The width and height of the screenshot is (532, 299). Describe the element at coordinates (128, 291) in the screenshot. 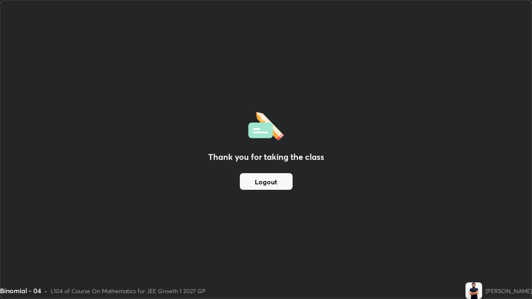

I see `div: L104 of Course On Mathematics for JEE Growth 1 2027 GP` at that location.